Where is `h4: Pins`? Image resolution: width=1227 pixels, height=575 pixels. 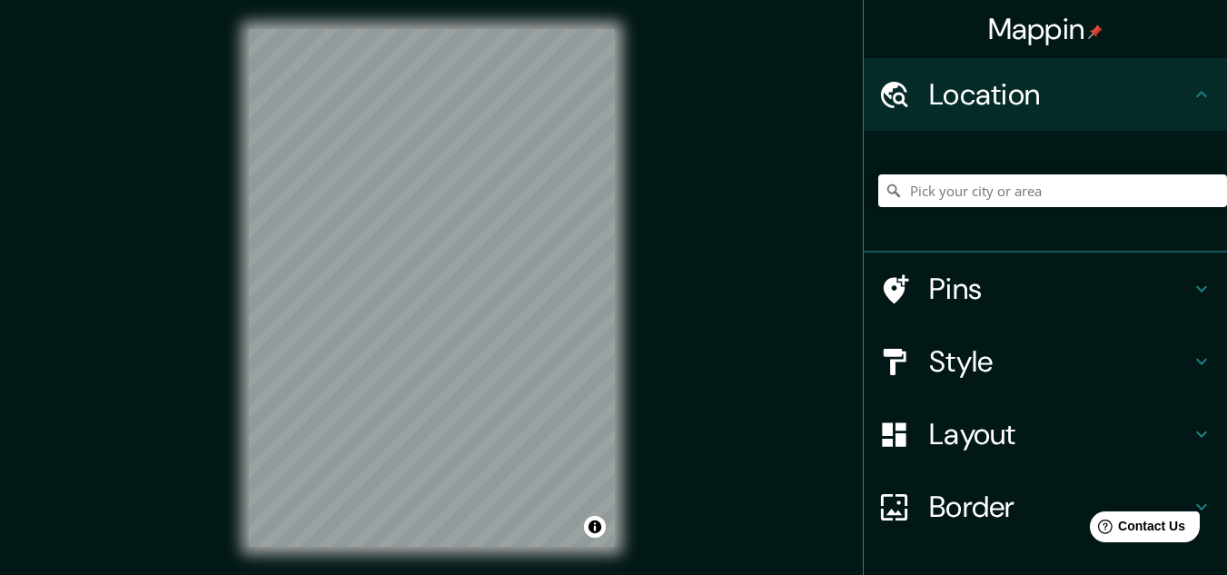
h4: Pins is located at coordinates (1060, 289).